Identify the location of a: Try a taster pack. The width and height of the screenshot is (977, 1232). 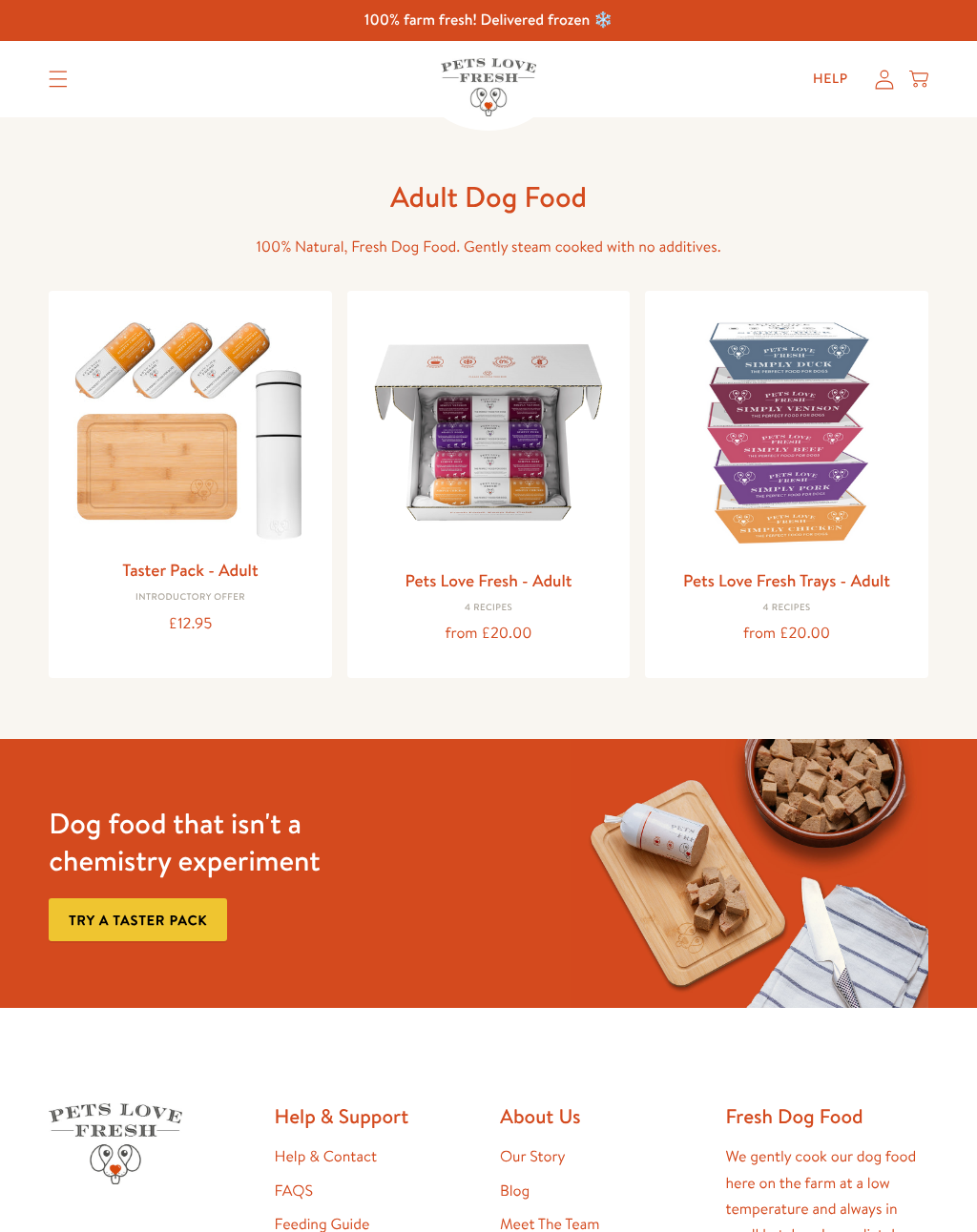
(138, 919).